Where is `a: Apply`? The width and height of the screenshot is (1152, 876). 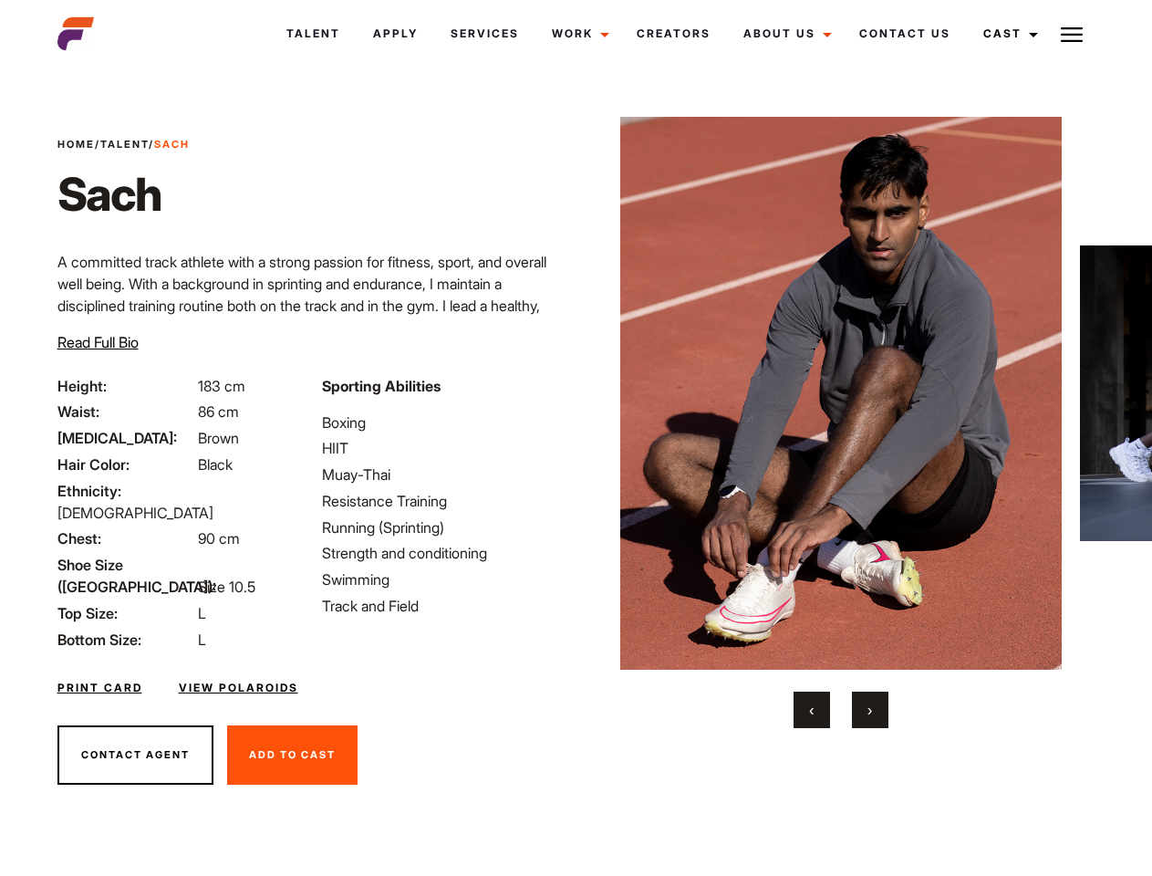
a: Apply is located at coordinates (395, 34).